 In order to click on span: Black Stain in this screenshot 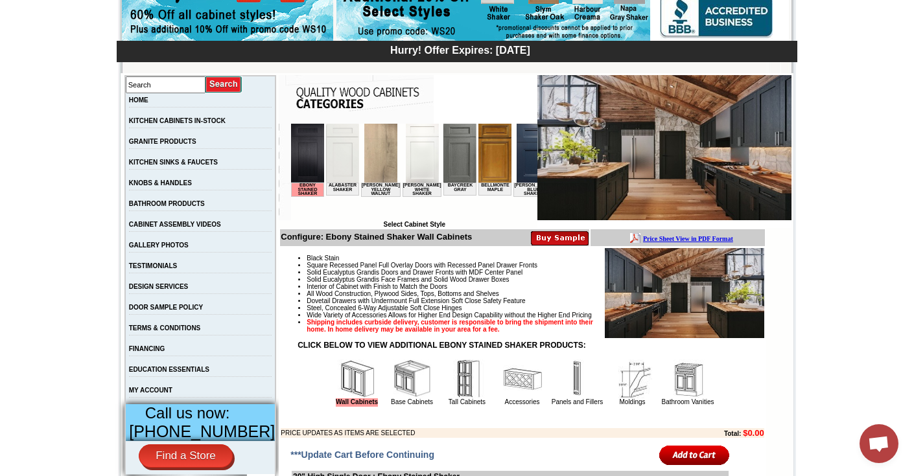, I will do `click(323, 258)`.